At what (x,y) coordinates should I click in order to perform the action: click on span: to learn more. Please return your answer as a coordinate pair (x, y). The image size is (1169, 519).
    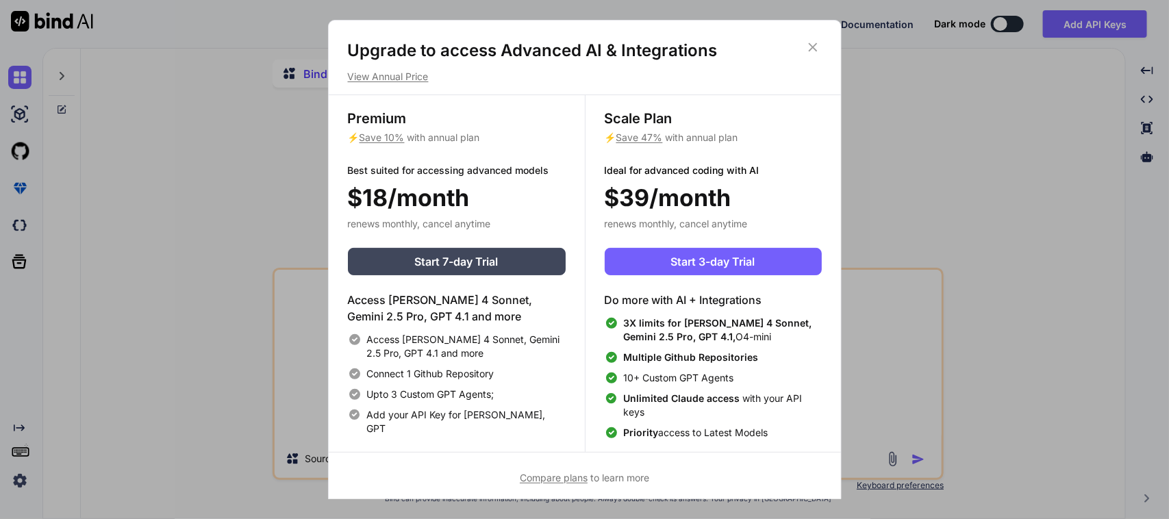
    Looking at the image, I should click on (584, 477).